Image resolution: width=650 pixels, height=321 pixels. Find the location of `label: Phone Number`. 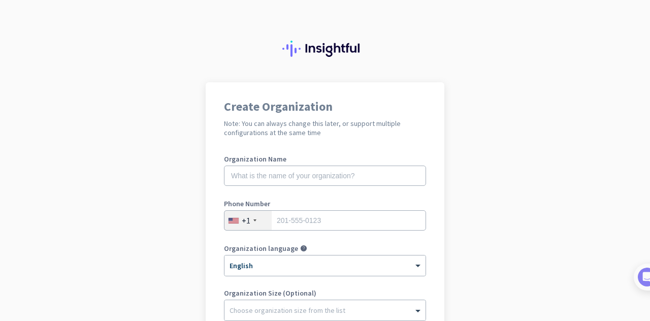

label: Phone Number is located at coordinates (325, 204).